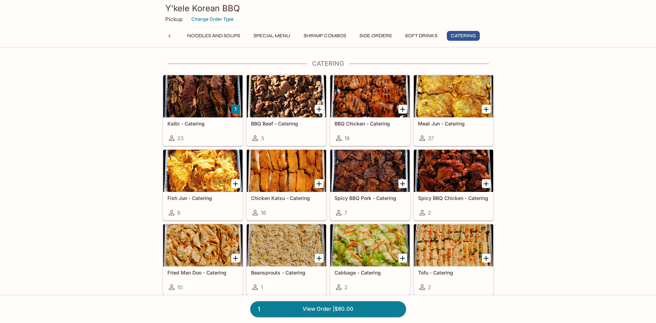 The height and width of the screenshot is (323, 656). Describe the element at coordinates (370, 123) in the screenshot. I see `h5: BBQ Chicken - Catering` at that location.